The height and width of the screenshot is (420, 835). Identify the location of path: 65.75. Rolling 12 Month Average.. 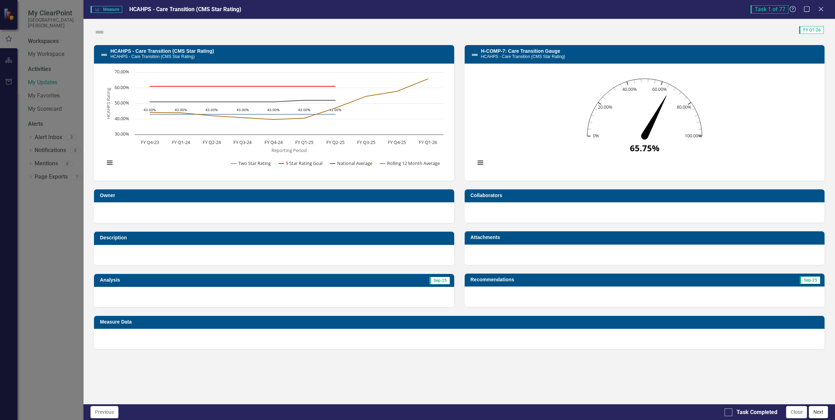
(656, 116).